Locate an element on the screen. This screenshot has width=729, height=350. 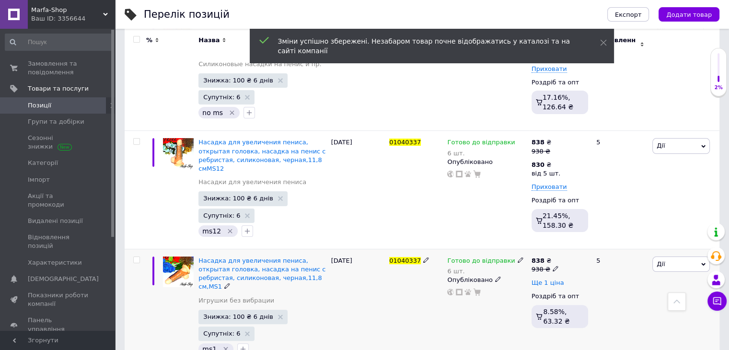
span: ms12 is located at coordinates (211, 231).